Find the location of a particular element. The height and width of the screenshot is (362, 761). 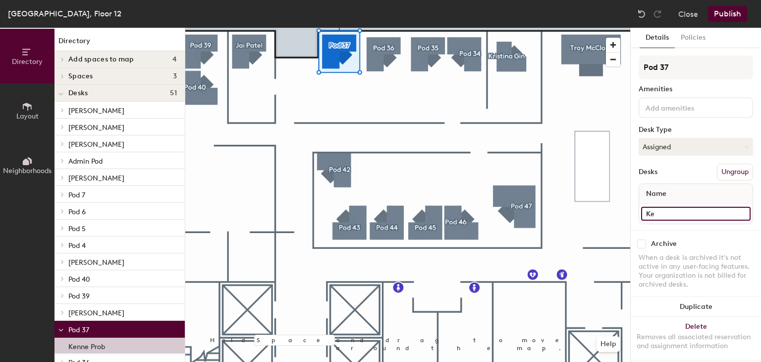

span: Pod 37 is located at coordinates (79, 329).